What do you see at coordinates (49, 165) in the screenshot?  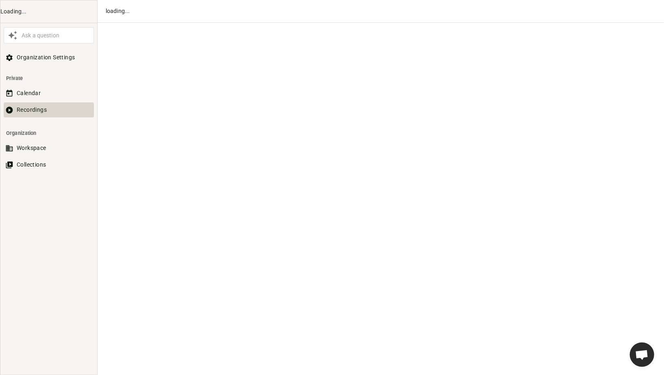 I see `button: Collections` at bounding box center [49, 165].